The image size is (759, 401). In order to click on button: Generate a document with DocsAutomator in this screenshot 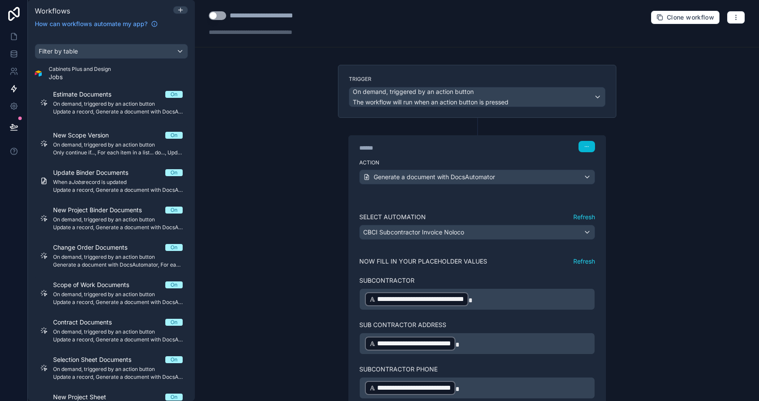, I will do `click(477, 177)`.